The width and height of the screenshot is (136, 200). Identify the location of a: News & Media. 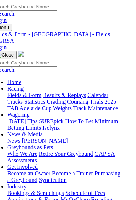
(25, 134).